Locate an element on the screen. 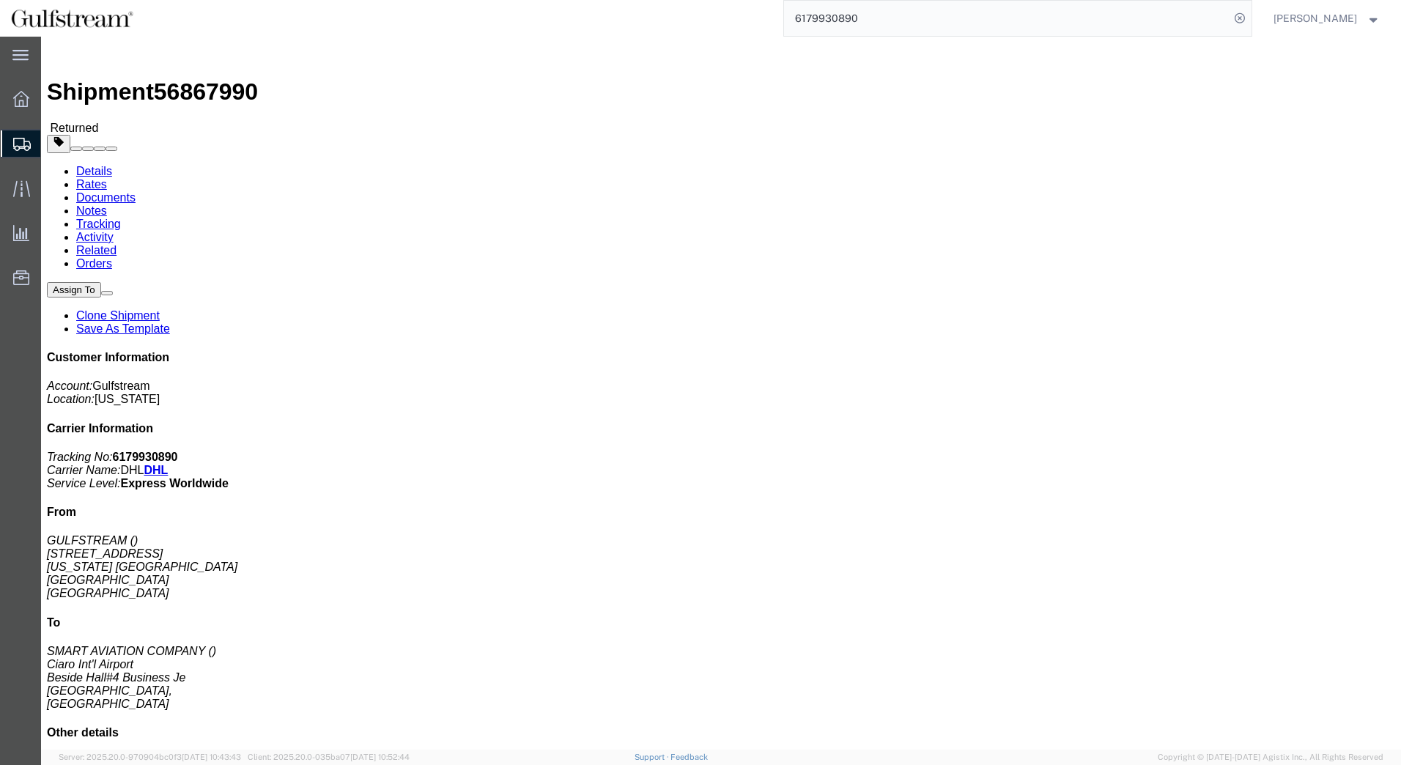 Image resolution: width=1401 pixels, height=765 pixels. a: Feedback is located at coordinates (689, 757).